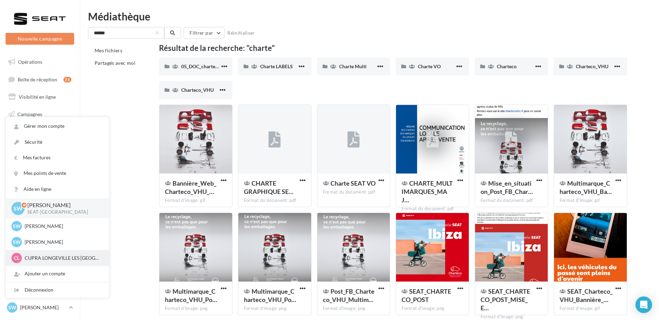 This screenshot has width=659, height=320. I want to click on div: Déconnexion, so click(58, 290).